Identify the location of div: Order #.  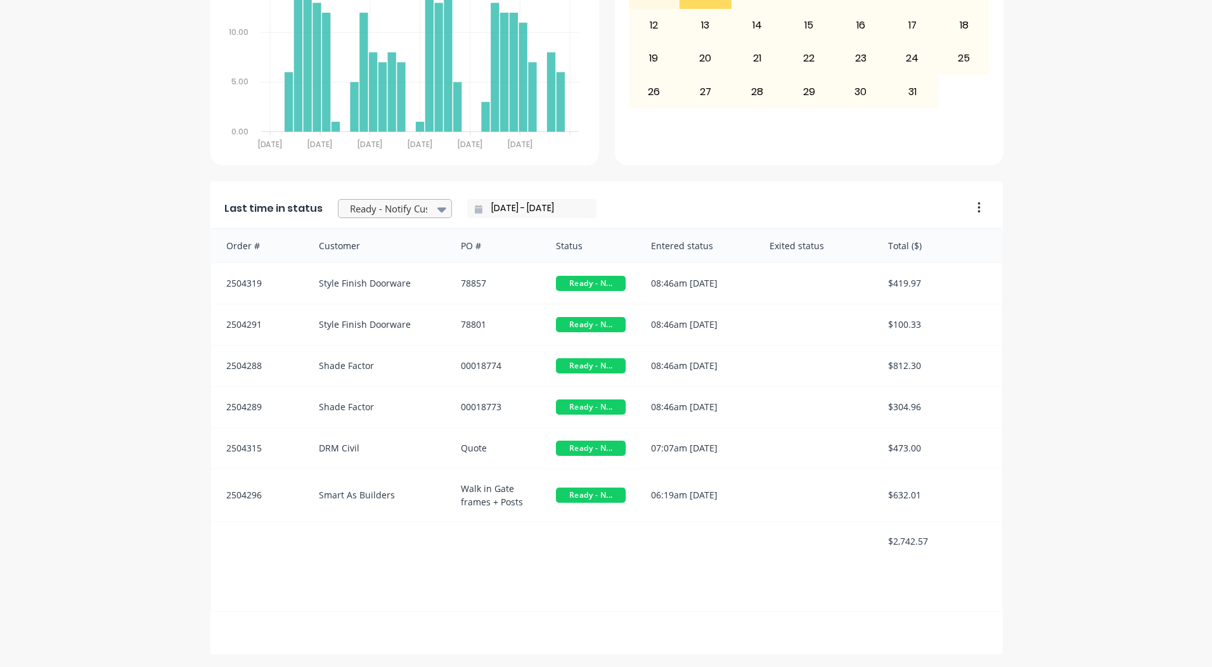
(259, 245).